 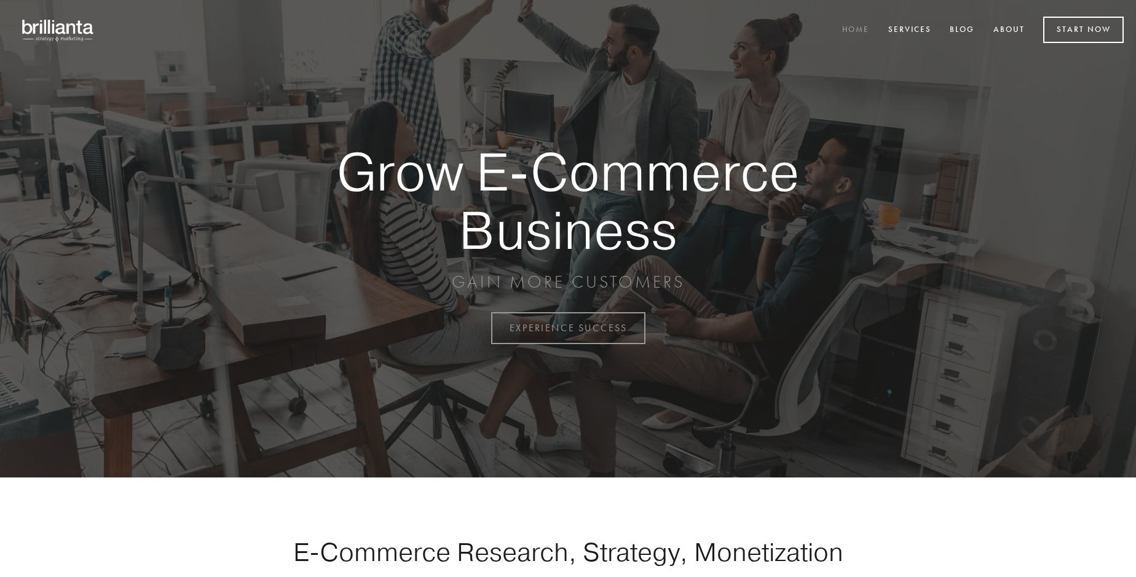 I want to click on a: Blog, so click(x=962, y=30).